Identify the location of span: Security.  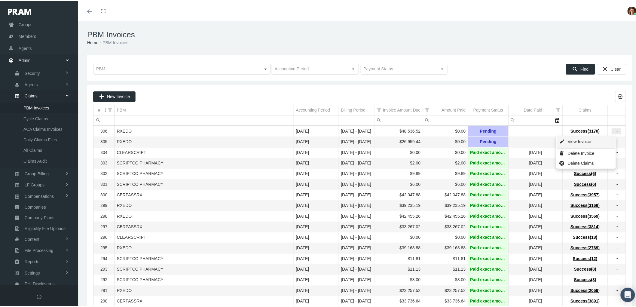
(32, 72).